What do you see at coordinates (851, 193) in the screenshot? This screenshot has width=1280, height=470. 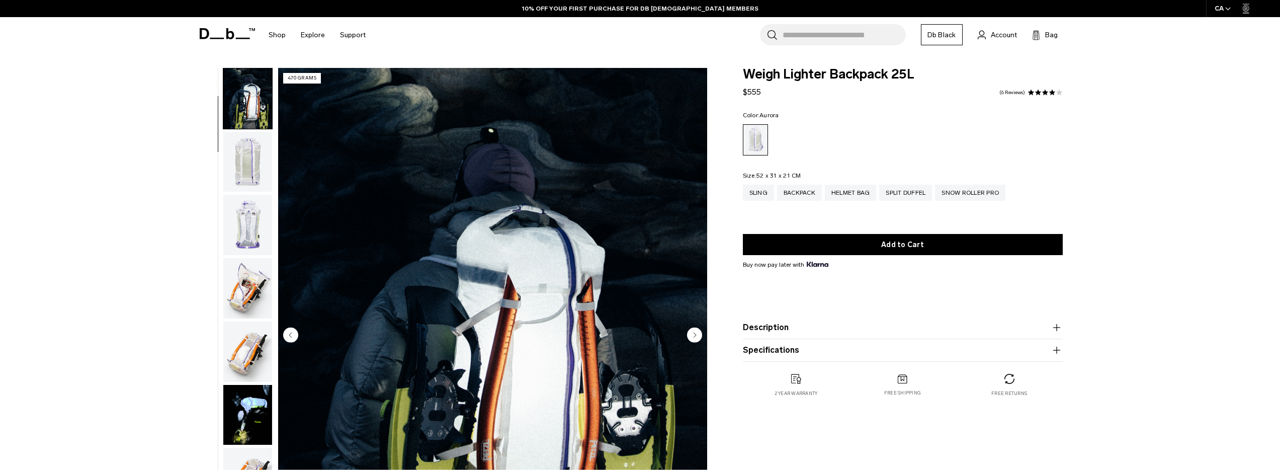 I see `a: Helmet Bag` at bounding box center [851, 193].